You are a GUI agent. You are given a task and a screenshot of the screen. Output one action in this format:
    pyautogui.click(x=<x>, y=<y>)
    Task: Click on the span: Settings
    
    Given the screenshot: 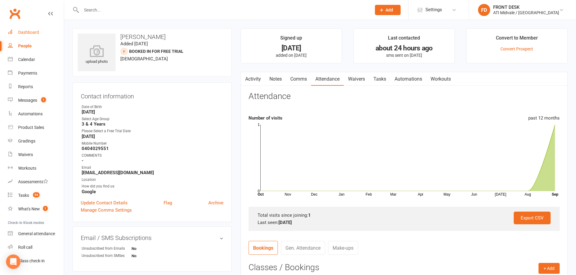 What is the action you would take?
    pyautogui.click(x=433, y=10)
    